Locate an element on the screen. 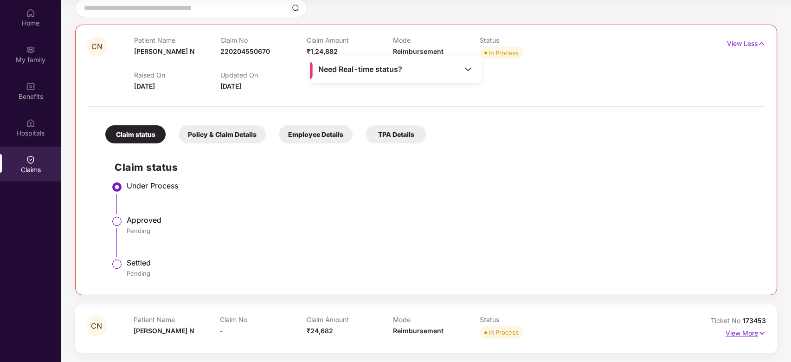  span: Need Real-time status? is located at coordinates (360, 69).